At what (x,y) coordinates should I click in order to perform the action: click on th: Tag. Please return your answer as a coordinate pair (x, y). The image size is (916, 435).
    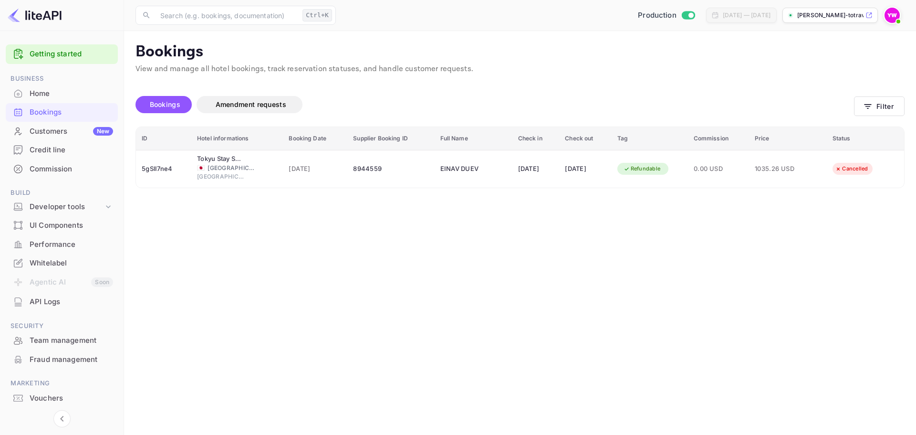
    Looking at the image, I should click on (650, 138).